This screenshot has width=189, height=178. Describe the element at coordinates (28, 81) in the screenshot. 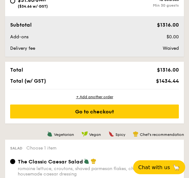

I see `span: Total (w/ GST)` at that location.